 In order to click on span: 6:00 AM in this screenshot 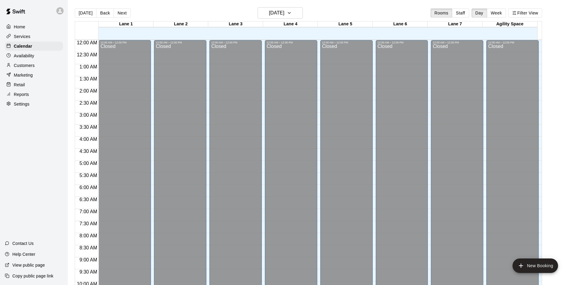, I will do `click(88, 187)`.